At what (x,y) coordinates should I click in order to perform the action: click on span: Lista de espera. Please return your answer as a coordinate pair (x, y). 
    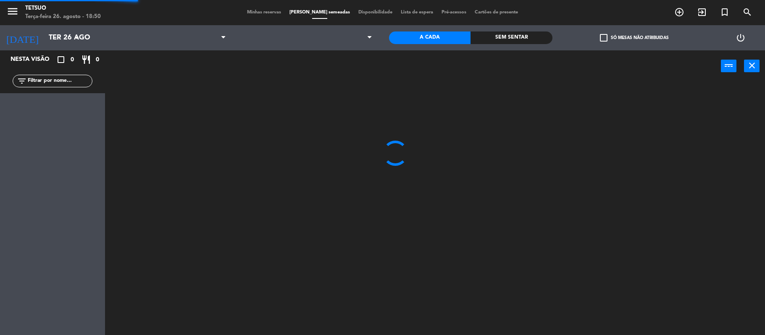
    Looking at the image, I should click on (417, 12).